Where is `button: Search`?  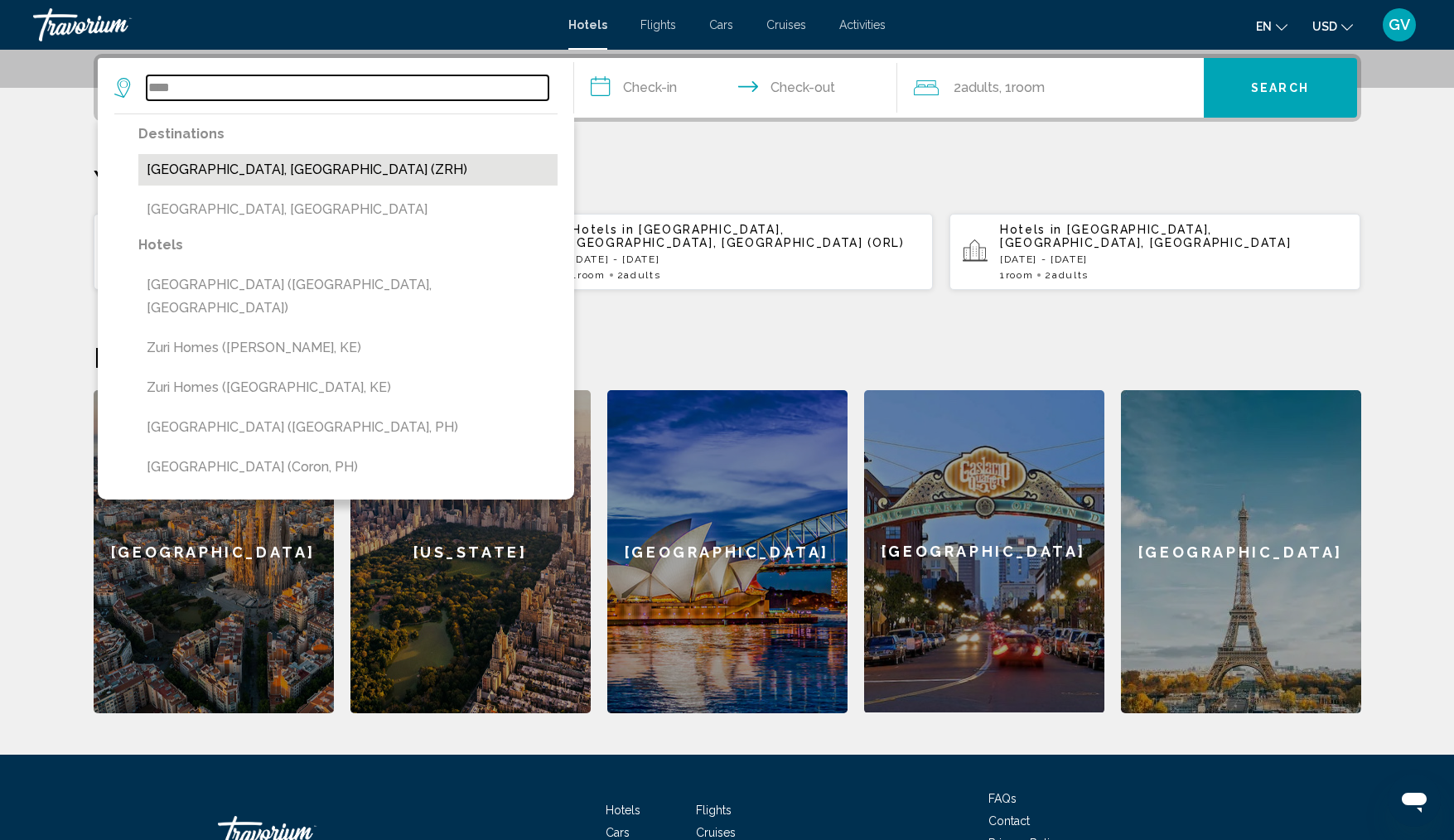
button: Search is located at coordinates (1280, 88).